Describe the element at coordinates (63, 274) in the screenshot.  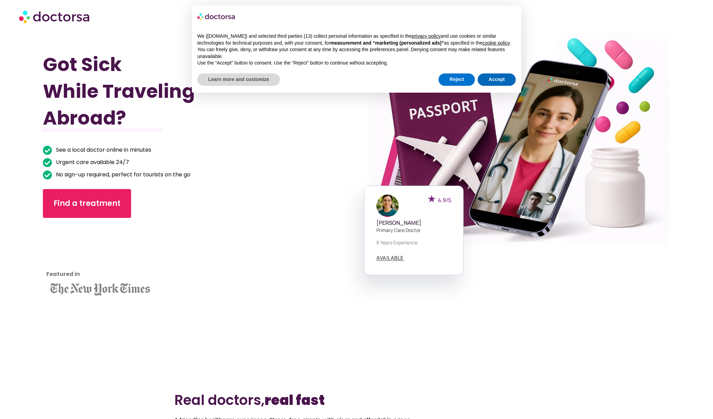
I see `strong: Featured in` at that location.